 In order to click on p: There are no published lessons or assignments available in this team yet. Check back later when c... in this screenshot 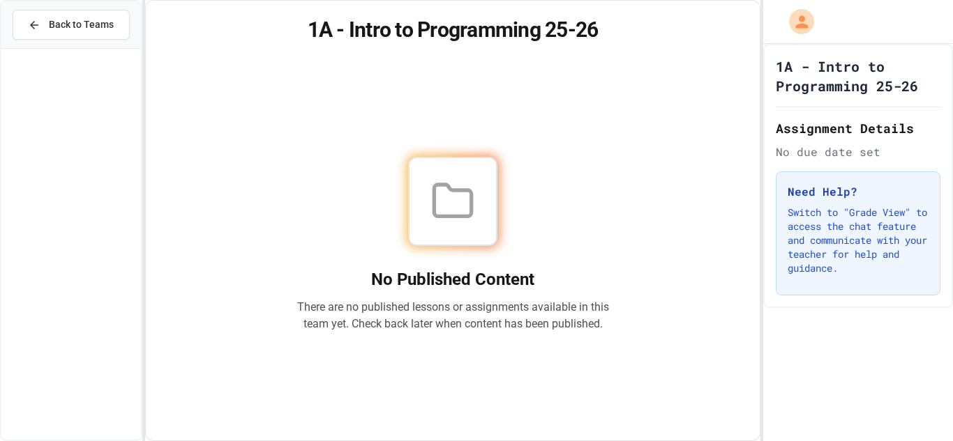, I will do `click(453, 316)`.